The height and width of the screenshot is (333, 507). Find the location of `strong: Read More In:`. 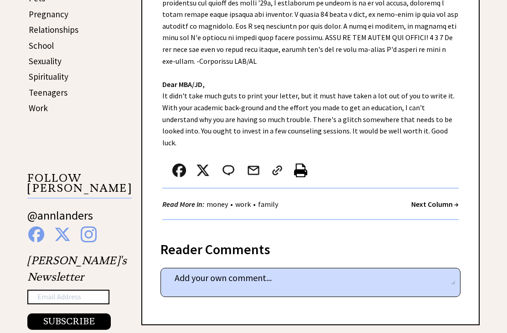

strong: Read More In: is located at coordinates (183, 205).